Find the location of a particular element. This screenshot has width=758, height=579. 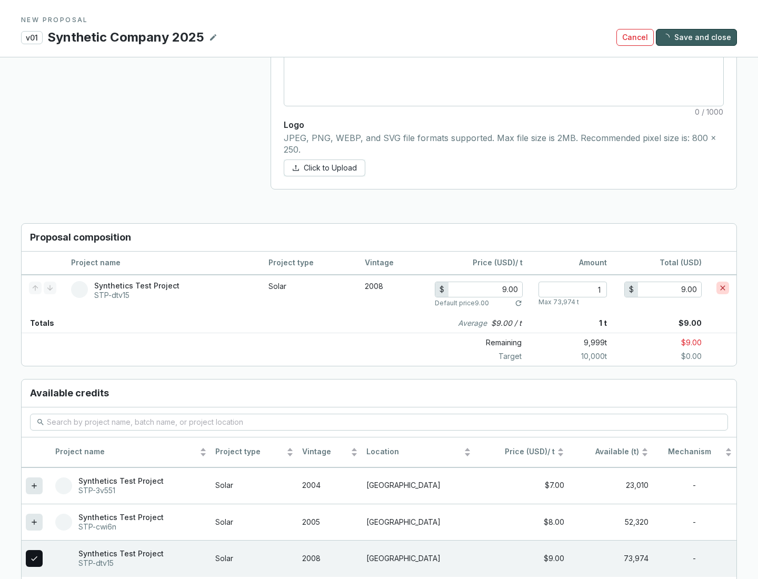

span: Total (USD) is located at coordinates (681, 262).